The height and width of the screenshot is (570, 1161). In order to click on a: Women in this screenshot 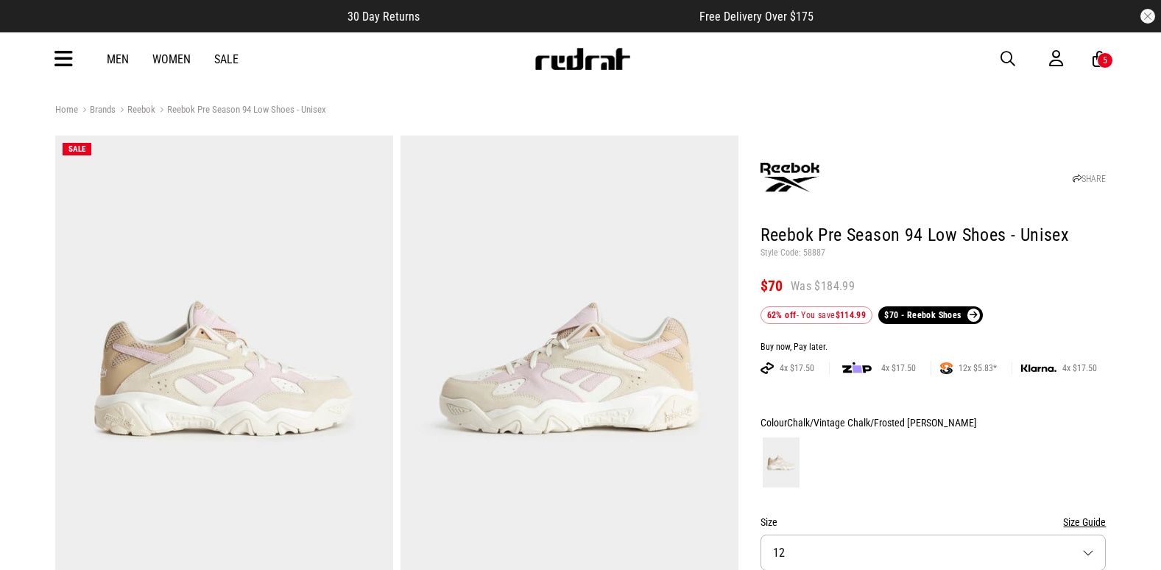, I will do `click(172, 59)`.